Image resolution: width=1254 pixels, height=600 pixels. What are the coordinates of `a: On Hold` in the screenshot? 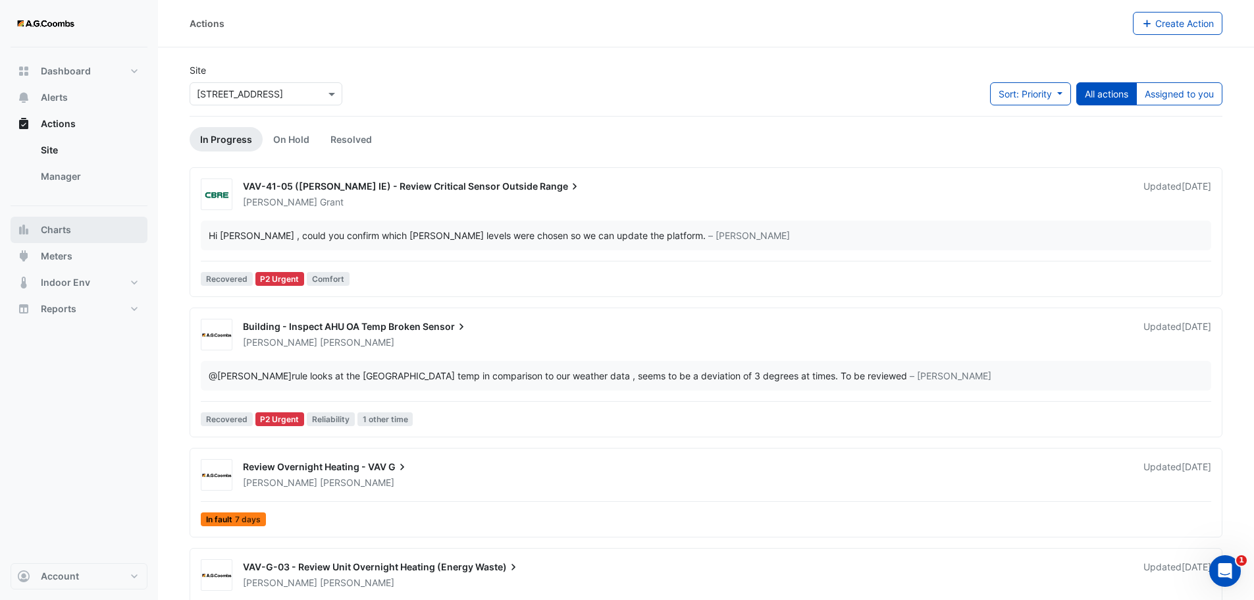 It's located at (291, 139).